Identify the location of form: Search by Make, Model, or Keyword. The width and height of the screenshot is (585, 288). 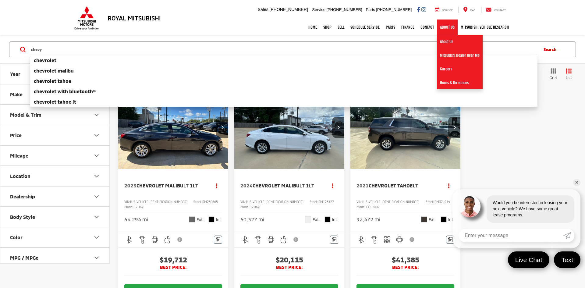
(284, 49).